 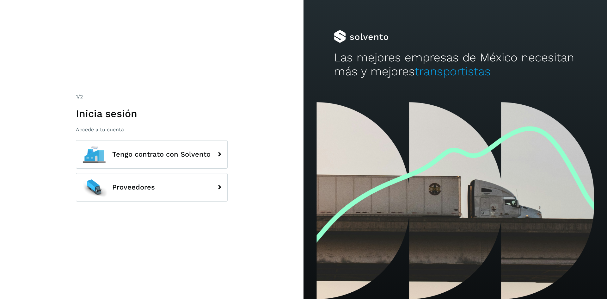 I want to click on span: Tengo contrato con Solvento, so click(x=161, y=154).